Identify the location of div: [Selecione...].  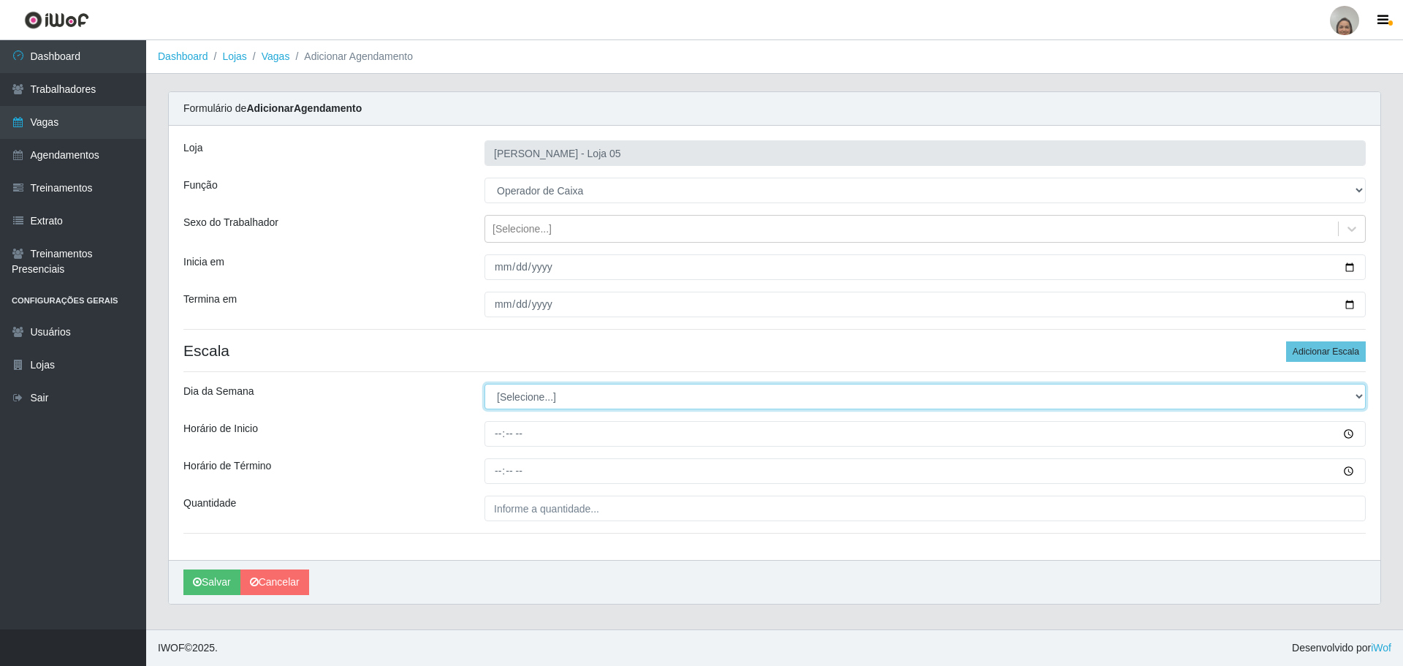
(522, 229).